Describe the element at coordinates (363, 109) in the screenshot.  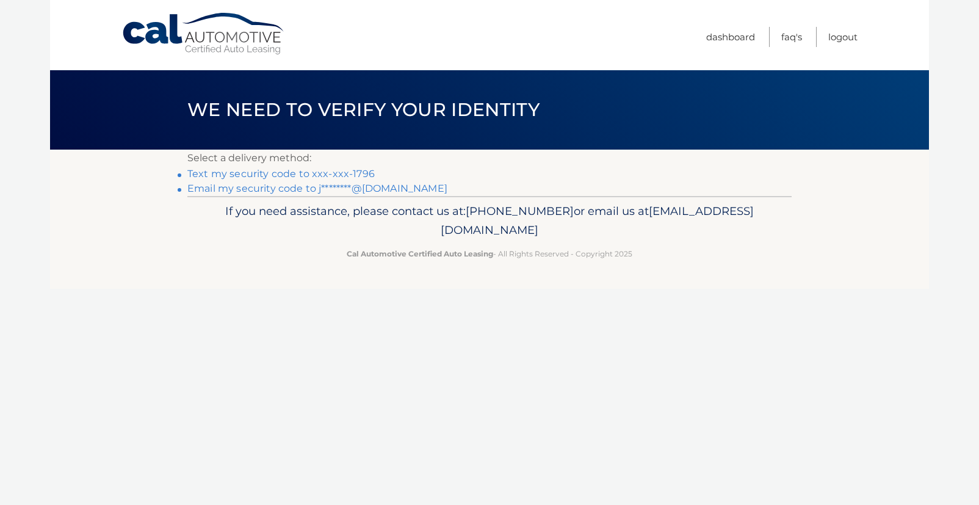
I see `span: We need to verify your identity` at that location.